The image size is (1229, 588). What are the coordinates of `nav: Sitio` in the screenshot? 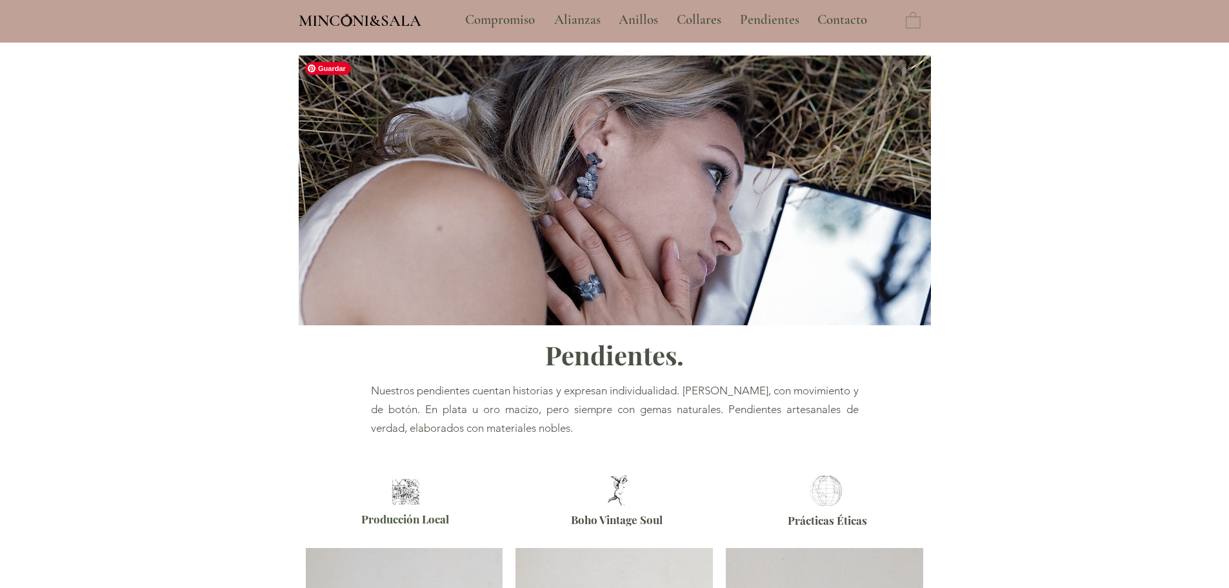 It's located at (667, 20).